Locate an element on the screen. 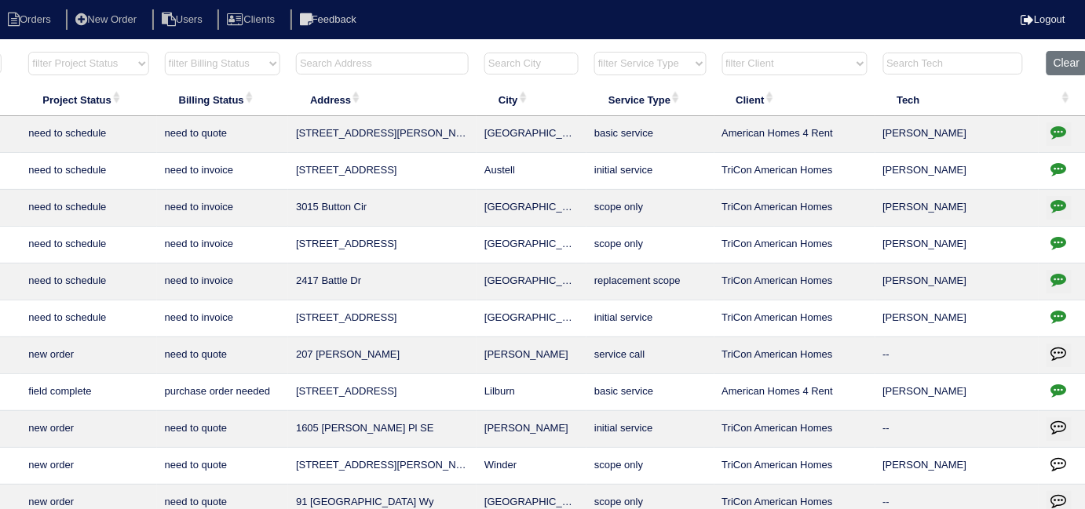  li: Clients is located at coordinates (252, 20).